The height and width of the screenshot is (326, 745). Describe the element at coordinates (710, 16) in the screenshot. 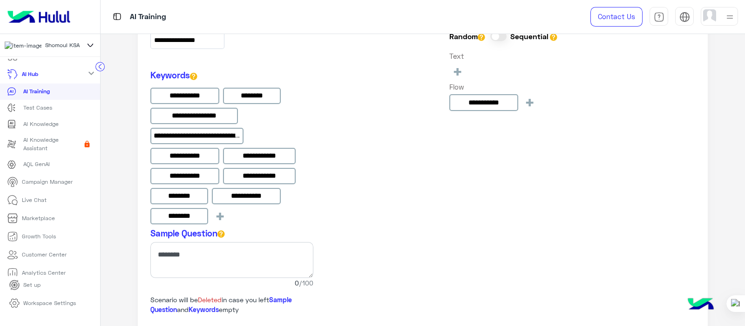

I see `img: userImage` at that location.